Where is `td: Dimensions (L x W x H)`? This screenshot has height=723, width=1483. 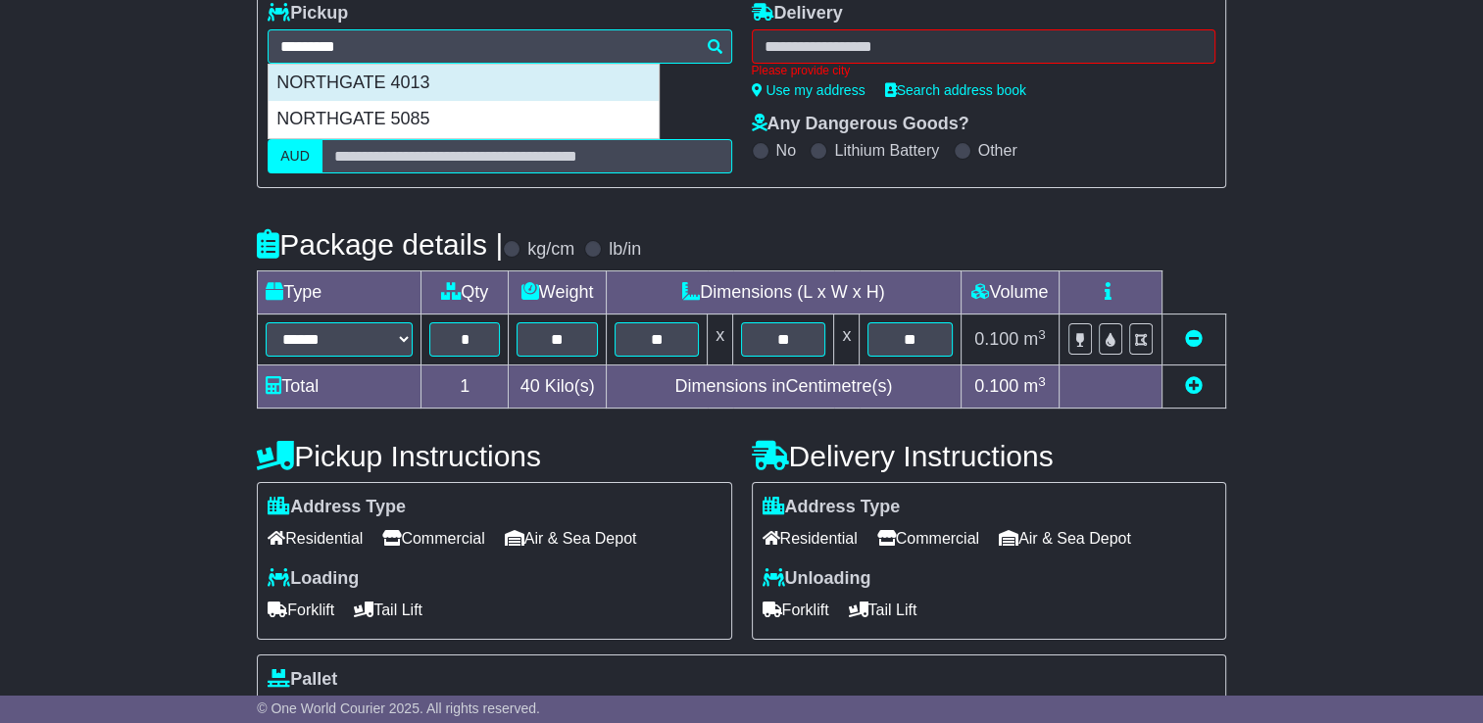 td: Dimensions (L x W x H) is located at coordinates (783, 293).